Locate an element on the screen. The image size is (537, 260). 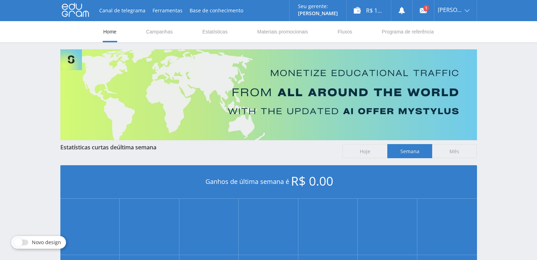
p: Seu gerente: is located at coordinates (318, 6).